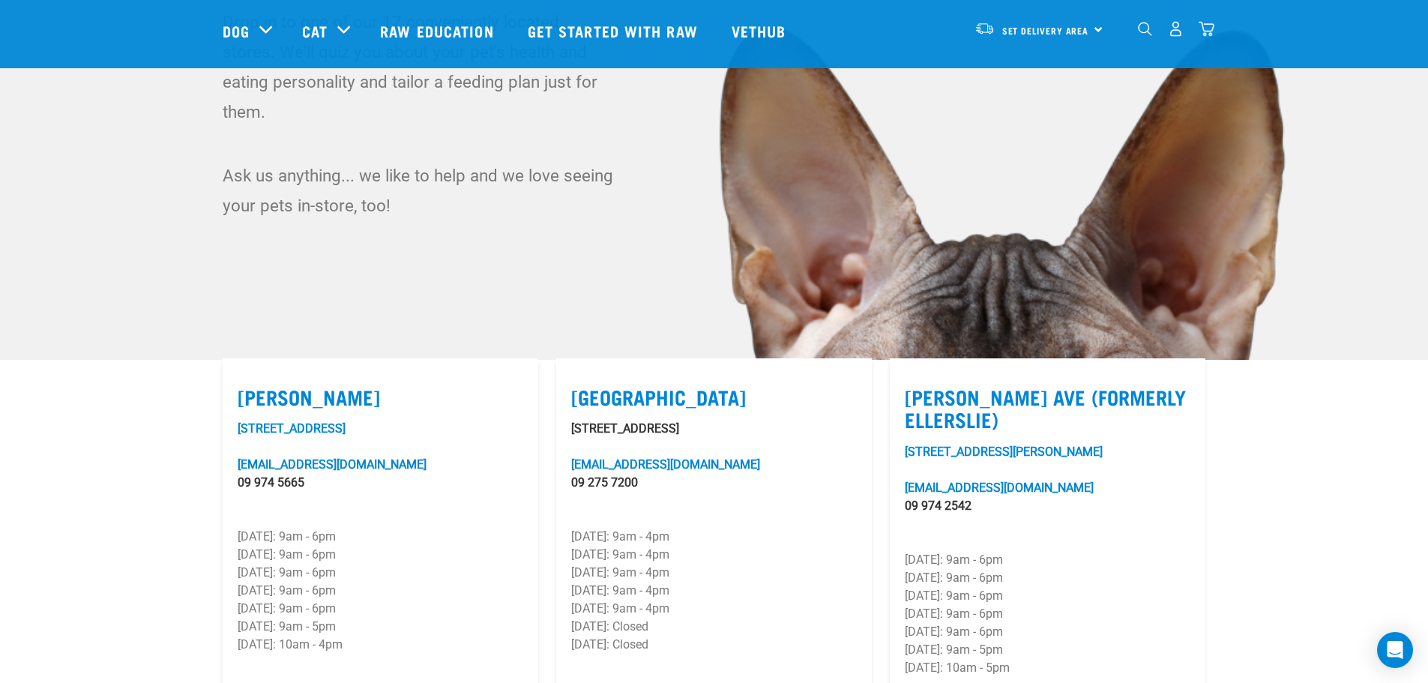 This screenshot has width=1428, height=683. Describe the element at coordinates (1144, 28) in the screenshot. I see `img: home-icon-1@2x.png` at that location.